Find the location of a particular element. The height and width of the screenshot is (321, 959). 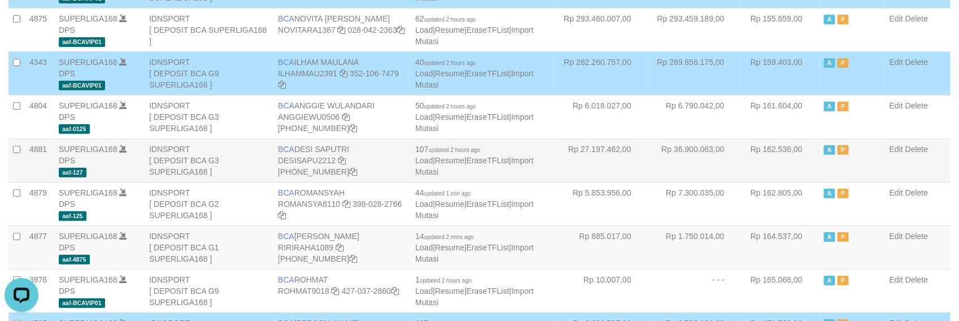

td: IDNSPORT [ DEPOSIT BCA G1 SUPERLIGA168 ] is located at coordinates (209, 247).